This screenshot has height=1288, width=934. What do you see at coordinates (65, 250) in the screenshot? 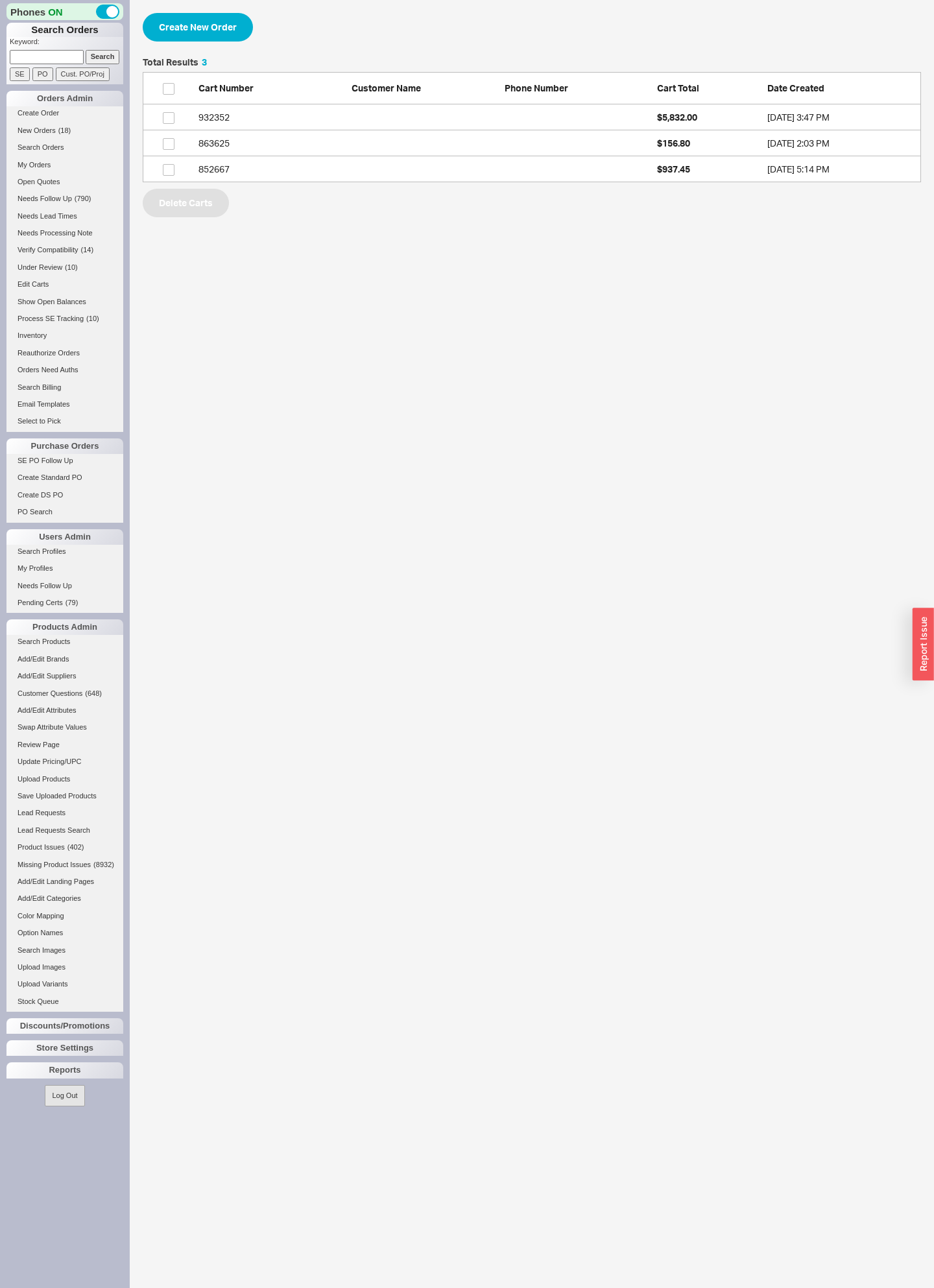
I see `a: Verify Compatibility(14)` at bounding box center [65, 250].